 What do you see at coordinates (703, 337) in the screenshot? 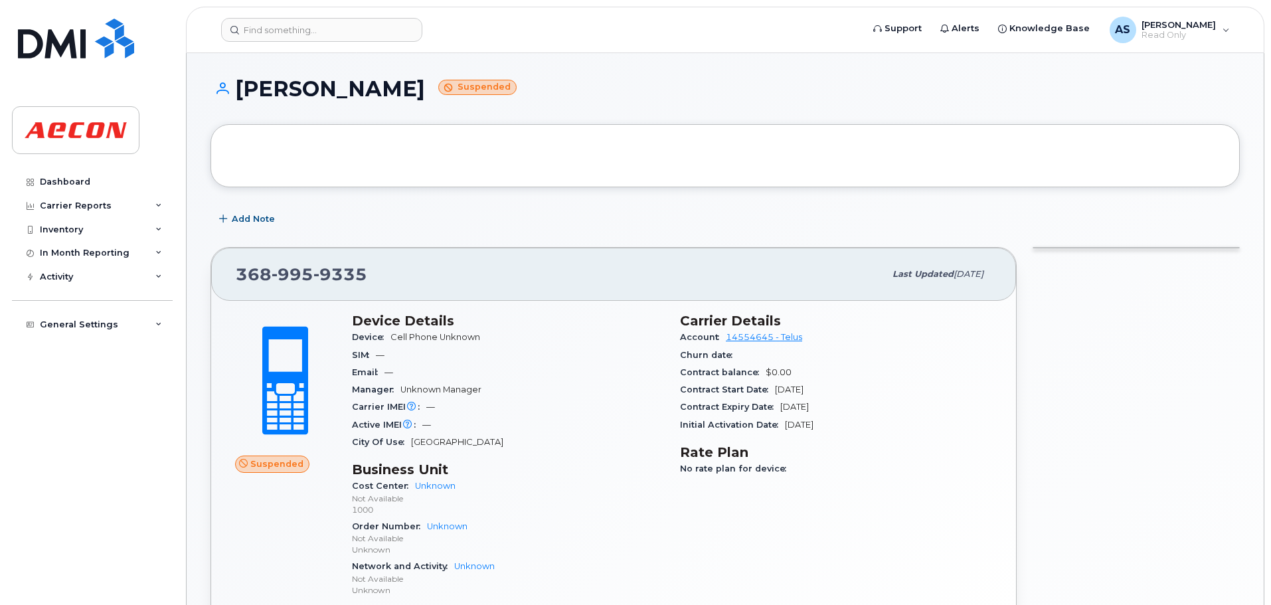
I see `span: Account` at bounding box center [703, 337].